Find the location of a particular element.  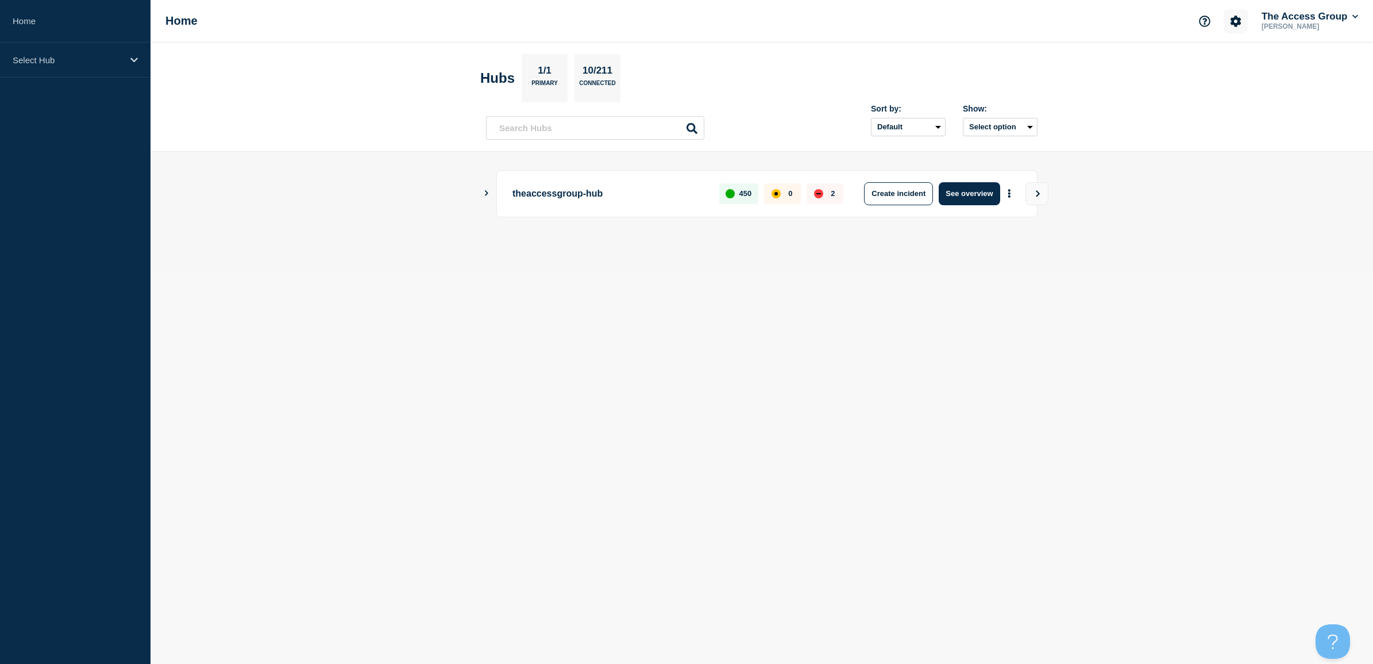

p: Connected is located at coordinates (597, 86).